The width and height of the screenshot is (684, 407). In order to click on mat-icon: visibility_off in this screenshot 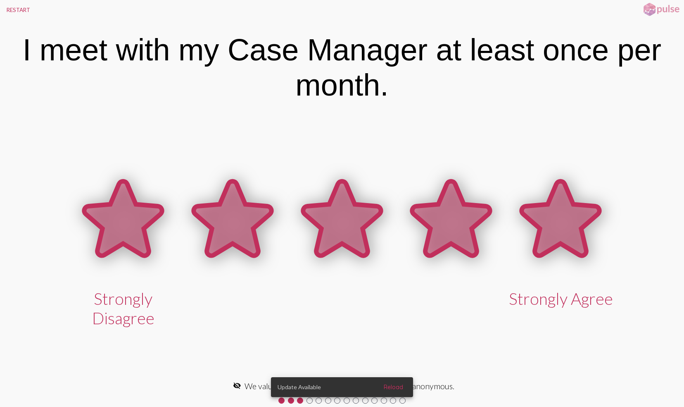, I will do `click(237, 385)`.